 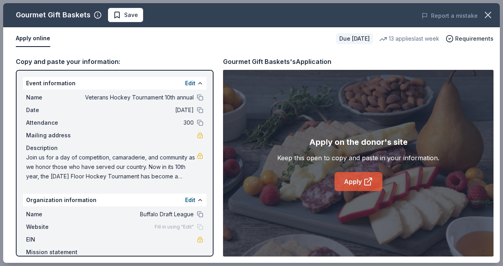 What do you see at coordinates (174, 227) in the screenshot?
I see `span: Fill in using "Edit"` at bounding box center [174, 227].